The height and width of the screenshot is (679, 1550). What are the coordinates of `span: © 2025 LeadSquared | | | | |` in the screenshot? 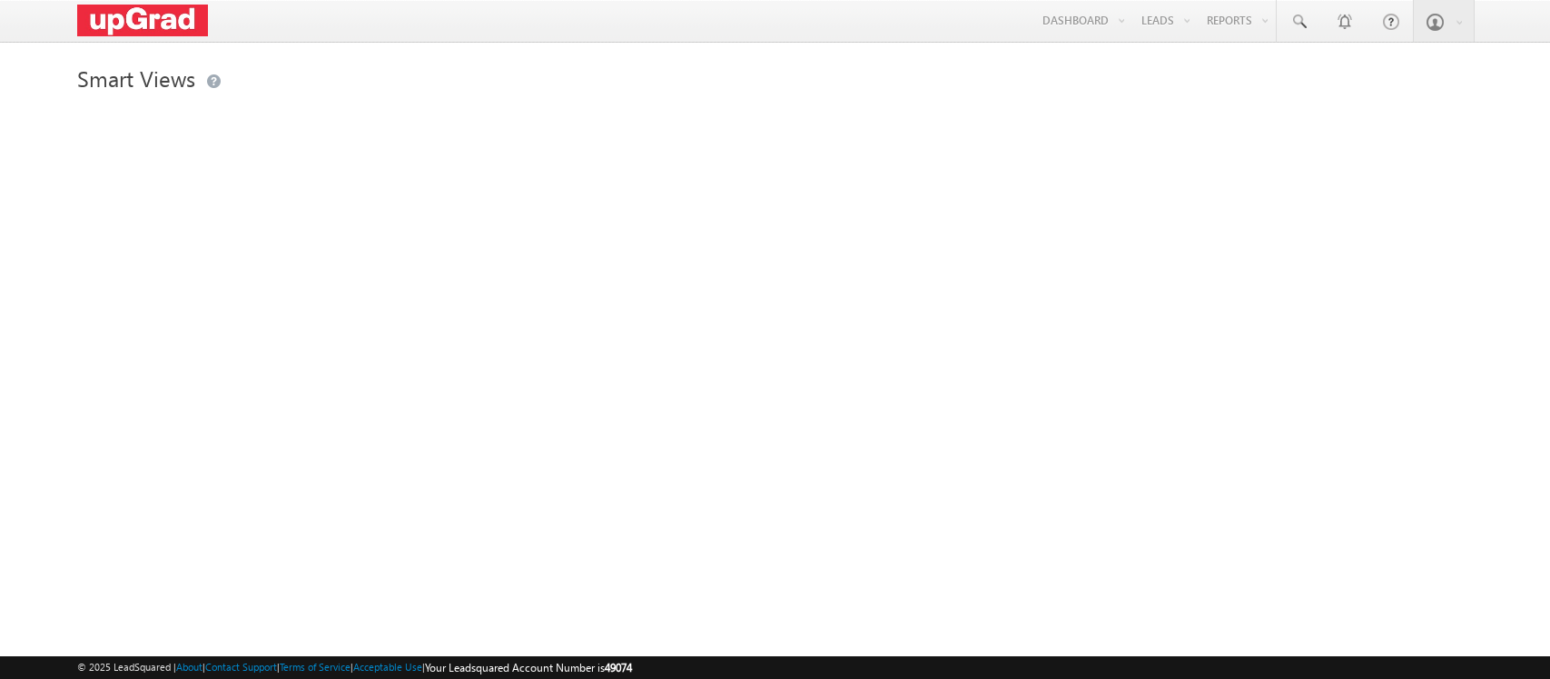 It's located at (354, 668).